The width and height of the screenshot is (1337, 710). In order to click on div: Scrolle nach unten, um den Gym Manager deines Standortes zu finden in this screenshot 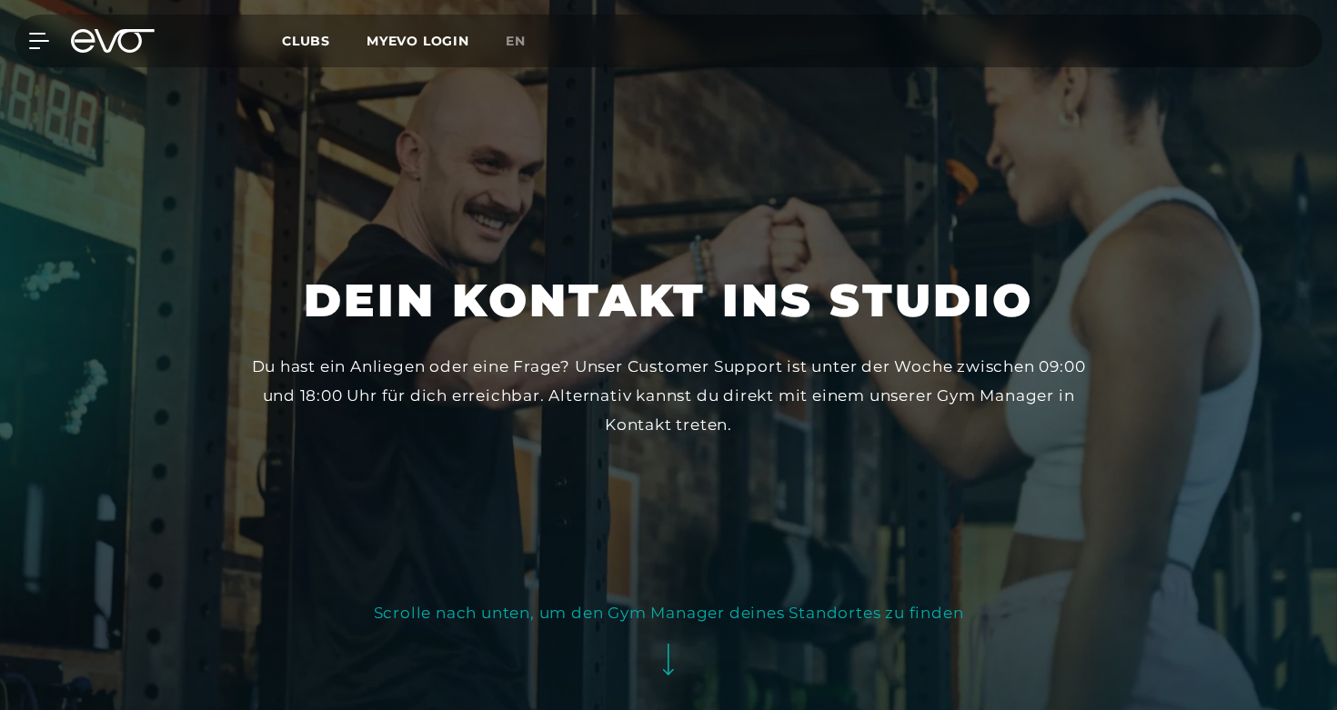, I will do `click(669, 613)`.